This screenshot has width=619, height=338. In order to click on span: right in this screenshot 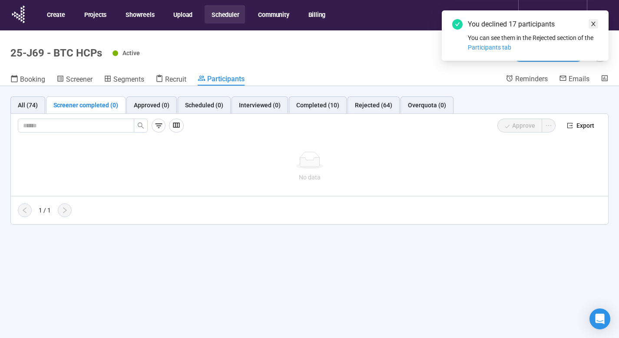, I will do `click(65, 210)`.